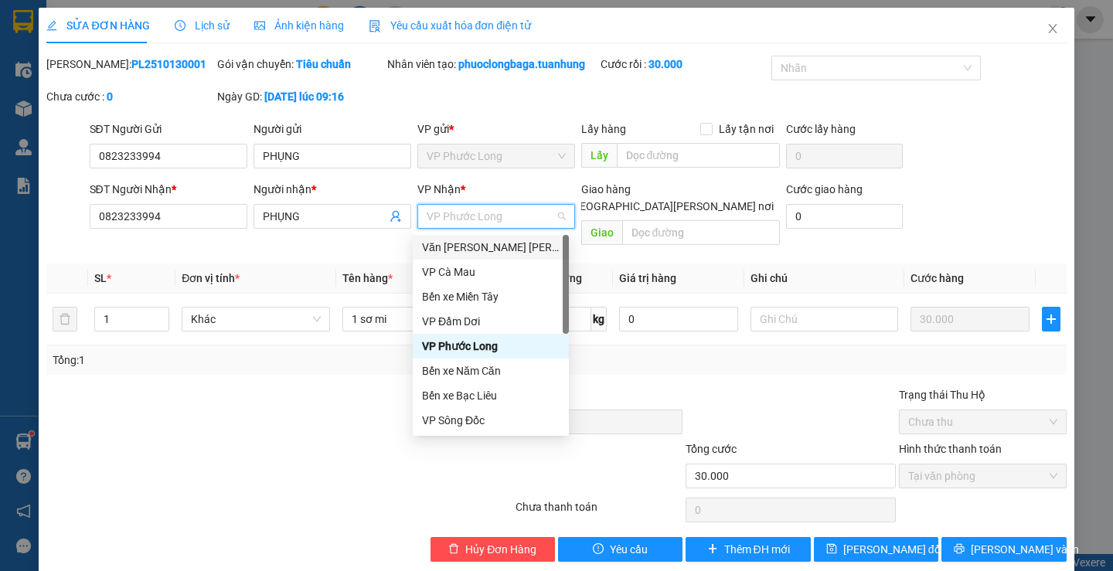 The width and height of the screenshot is (1113, 571). What do you see at coordinates (169, 129) in the screenshot?
I see `div: SĐT Người Gửi` at bounding box center [169, 129].